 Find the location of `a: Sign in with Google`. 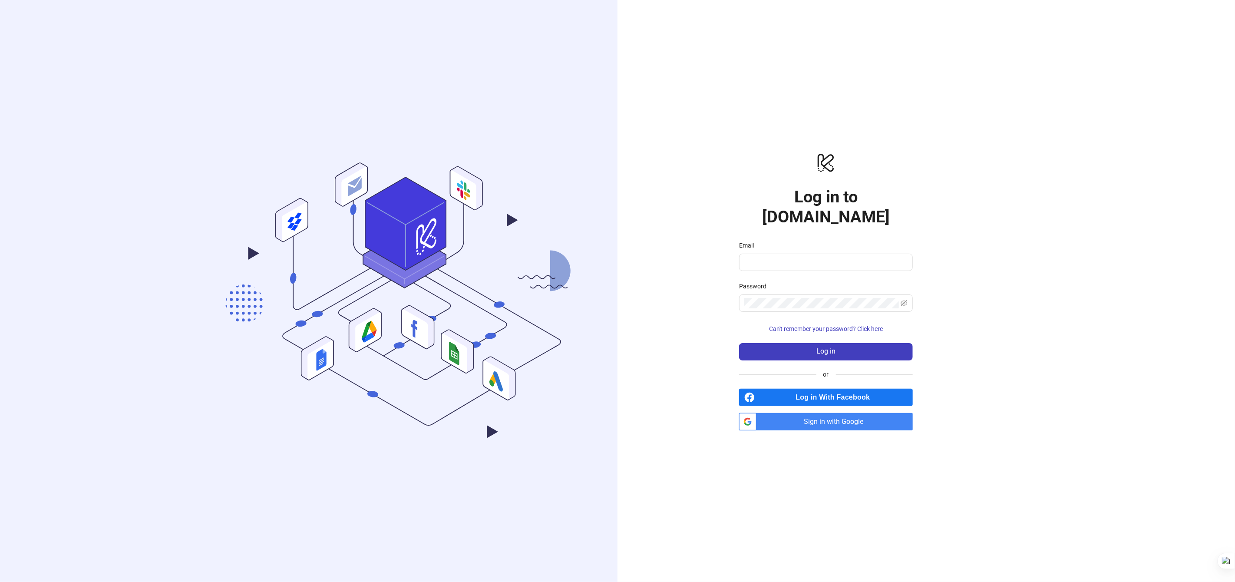

a: Sign in with Google is located at coordinates (826, 422).